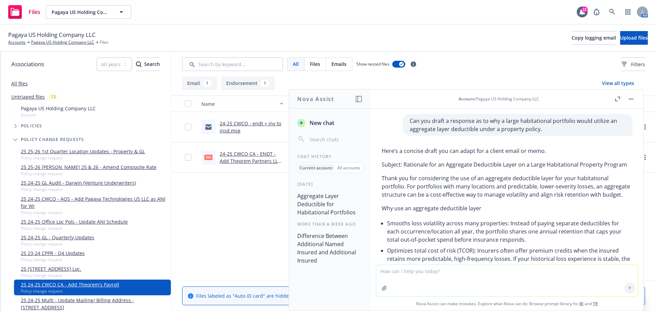 This screenshot has height=311, width=656. I want to click on svg: Search, so click(139, 64).